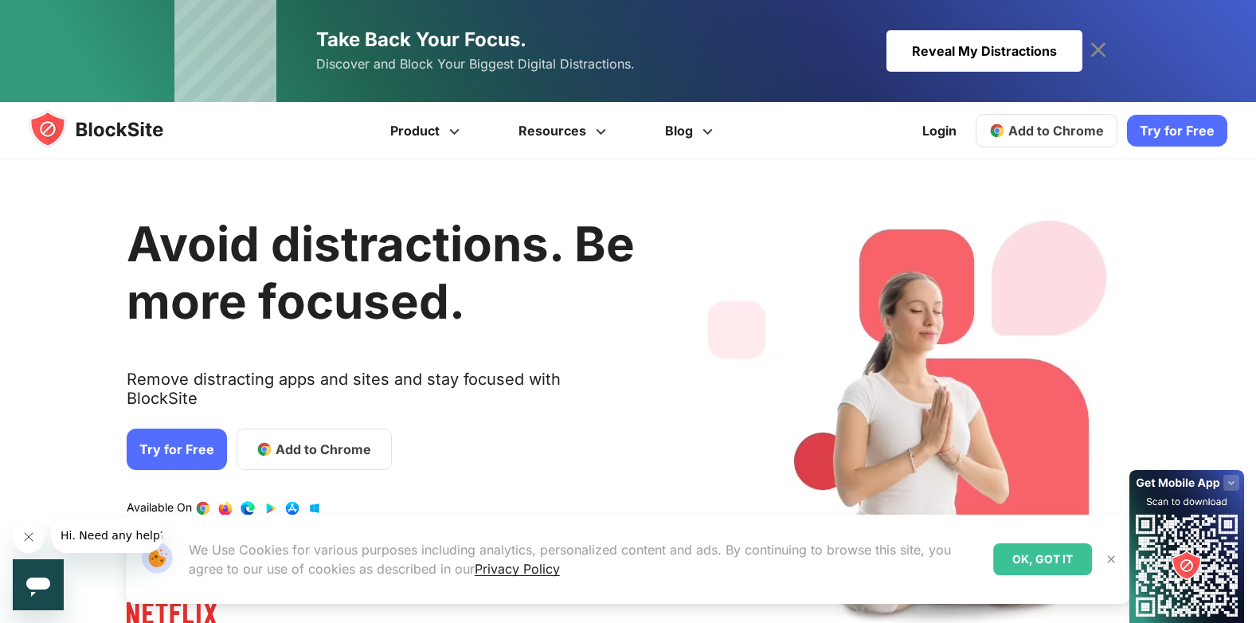  I want to click on button: Close, so click(1111, 559).